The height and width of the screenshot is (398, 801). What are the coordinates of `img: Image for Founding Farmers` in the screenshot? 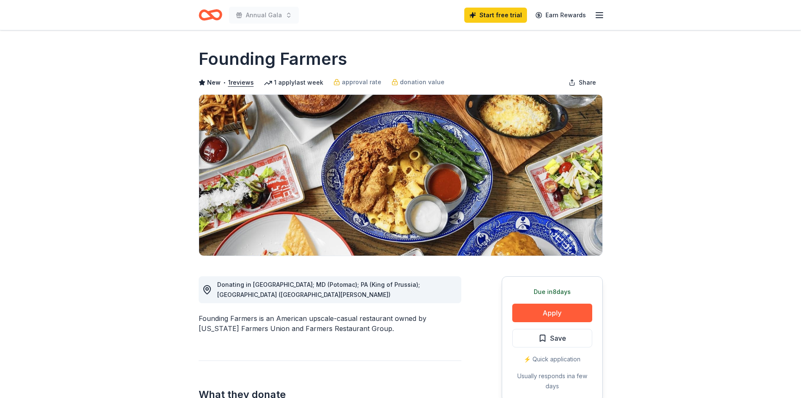 It's located at (401, 175).